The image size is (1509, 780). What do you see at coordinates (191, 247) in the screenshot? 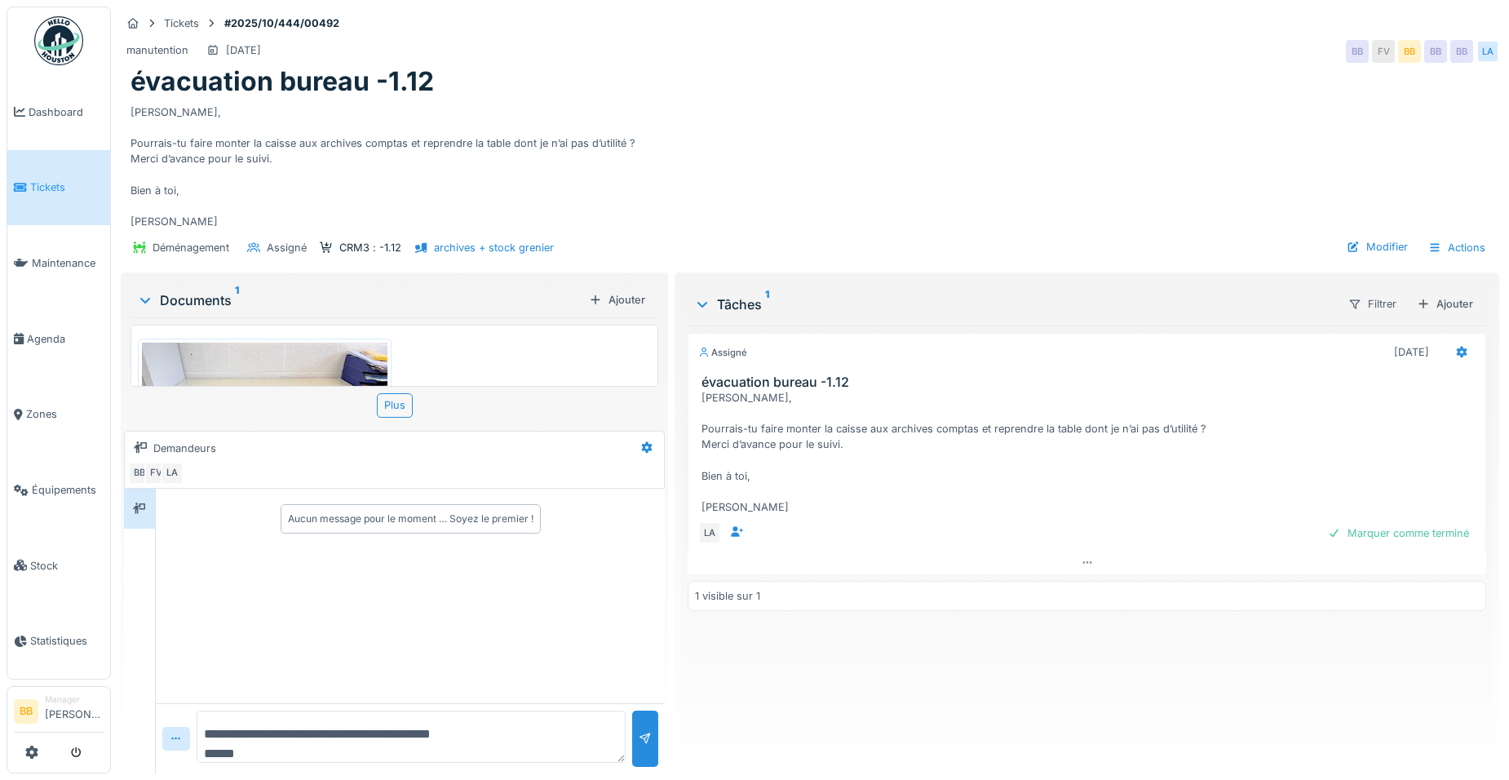
I see `div: Déménagement` at bounding box center [191, 247].